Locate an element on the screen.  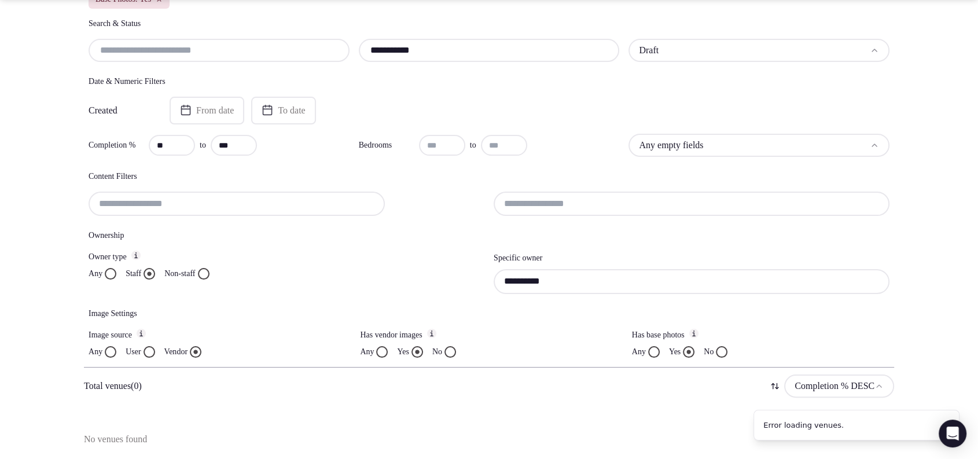
h4: Content Filters is located at coordinates (489, 176).